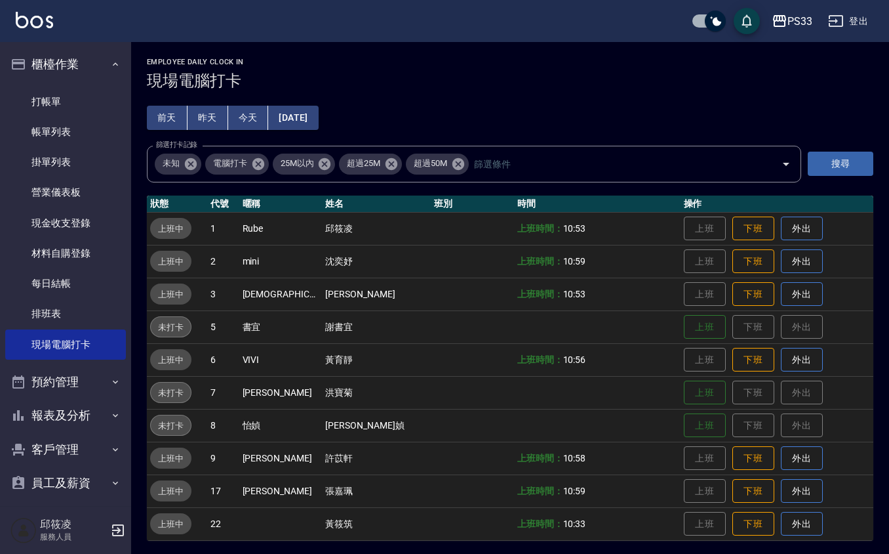 This screenshot has height=554, width=889. I want to click on td: 3, so click(223, 294).